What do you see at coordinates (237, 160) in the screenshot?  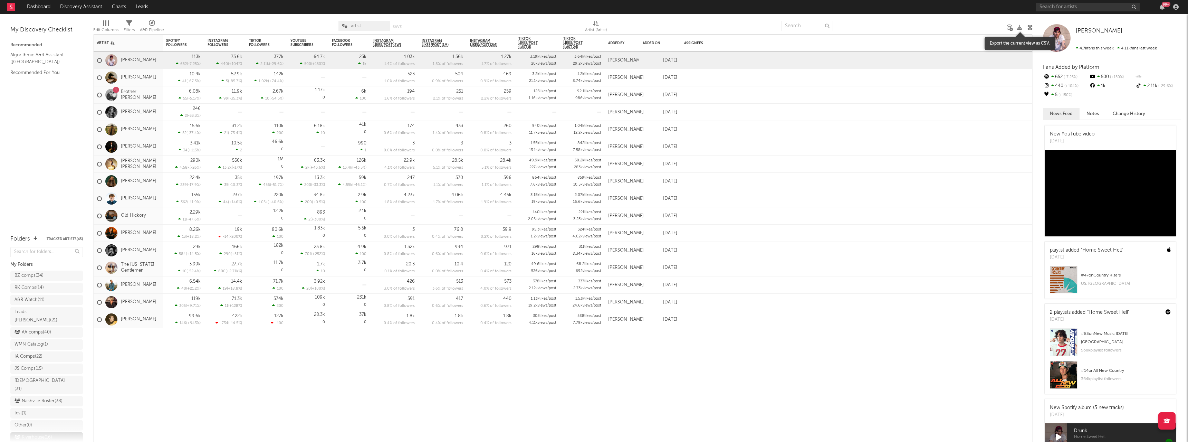 I see `div: 556k` at bounding box center [237, 160].